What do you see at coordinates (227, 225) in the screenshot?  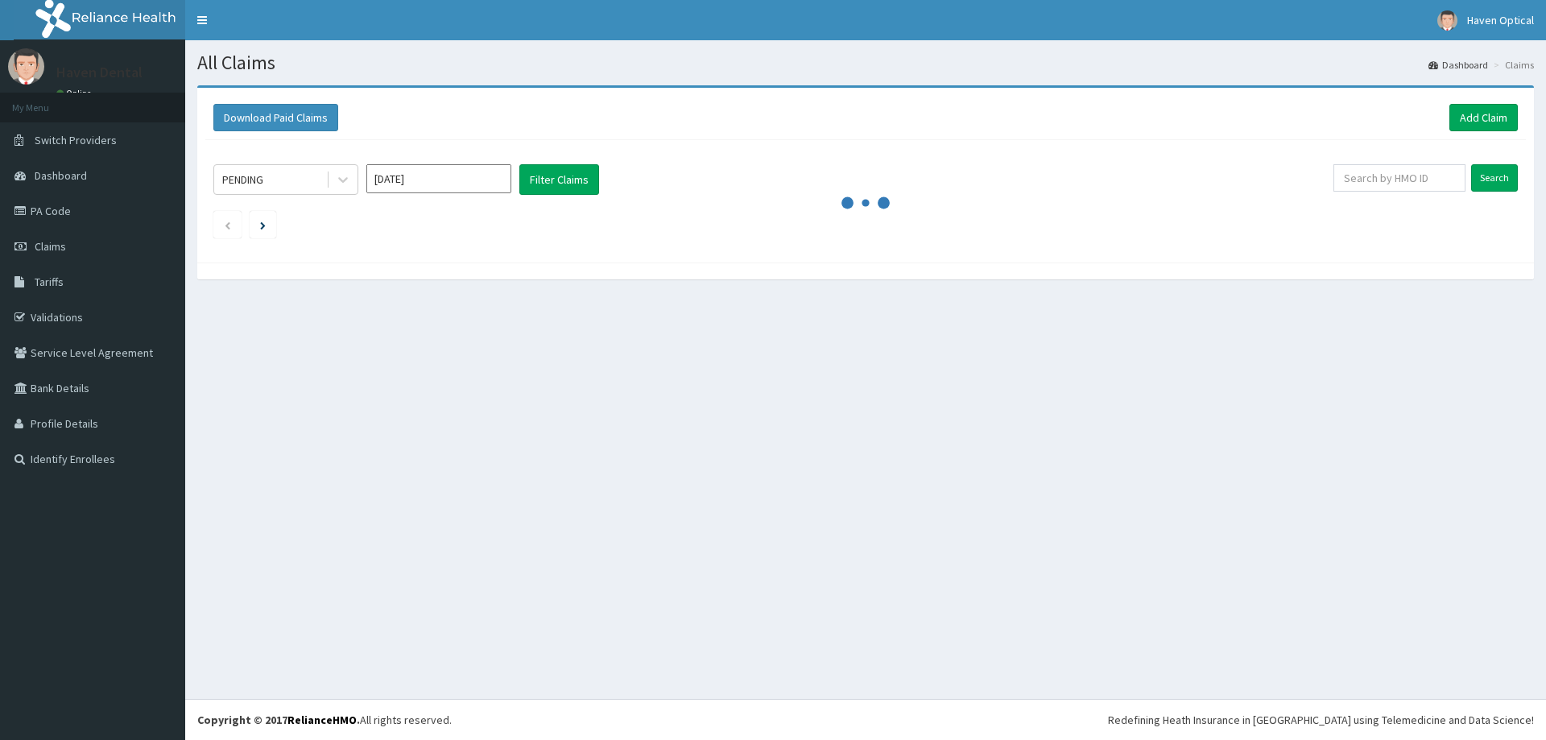 I see `a: Previous page` at bounding box center [227, 225].